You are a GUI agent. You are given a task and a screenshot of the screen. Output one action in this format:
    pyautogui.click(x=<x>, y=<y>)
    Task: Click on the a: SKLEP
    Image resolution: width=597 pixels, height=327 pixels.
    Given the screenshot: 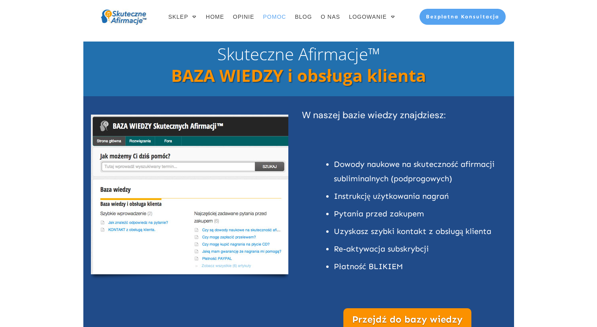 What is the action you would take?
    pyautogui.click(x=183, y=17)
    